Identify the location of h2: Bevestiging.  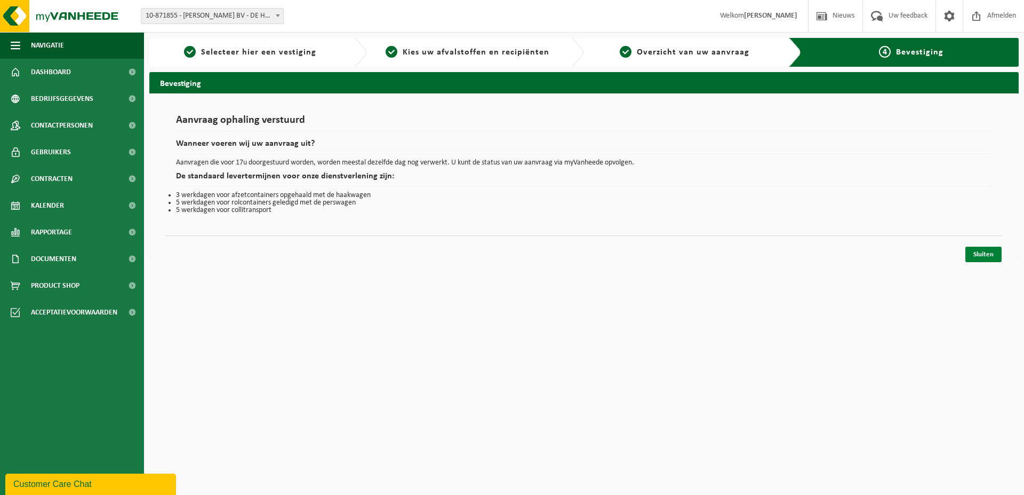
(584, 82).